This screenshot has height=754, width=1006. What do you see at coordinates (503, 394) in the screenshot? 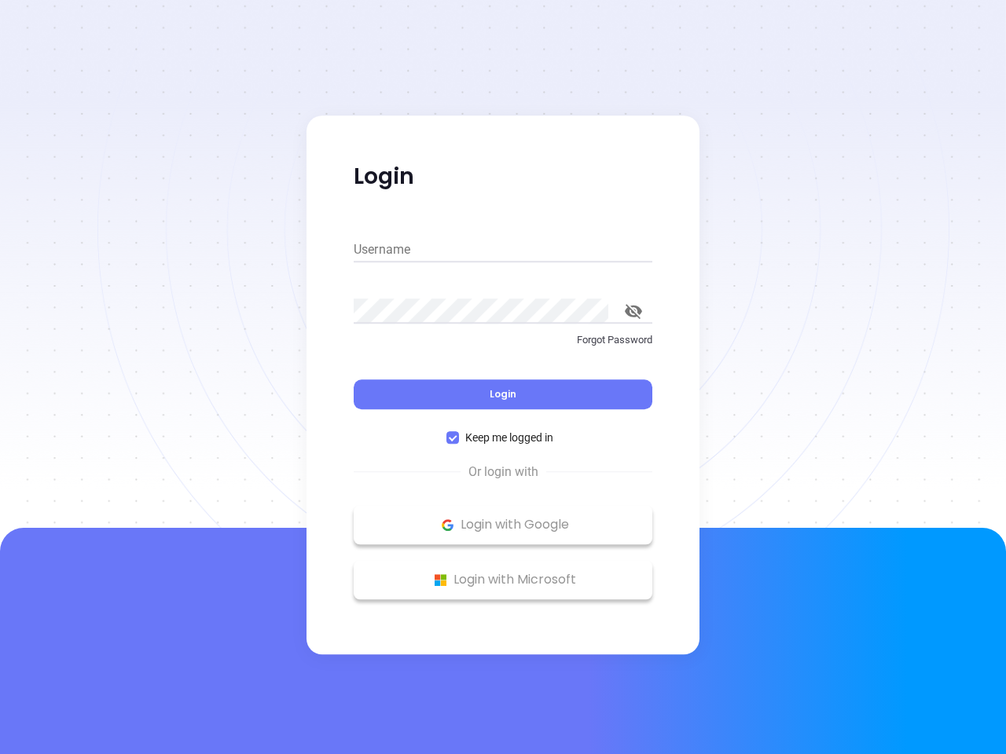
I see `button: Login` at bounding box center [503, 394].